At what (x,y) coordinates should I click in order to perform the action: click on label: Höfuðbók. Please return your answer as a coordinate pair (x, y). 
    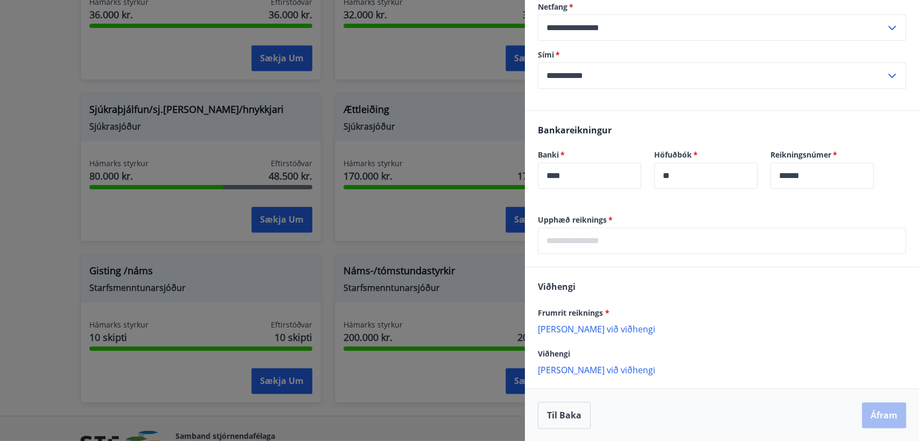
    Looking at the image, I should click on (706, 155).